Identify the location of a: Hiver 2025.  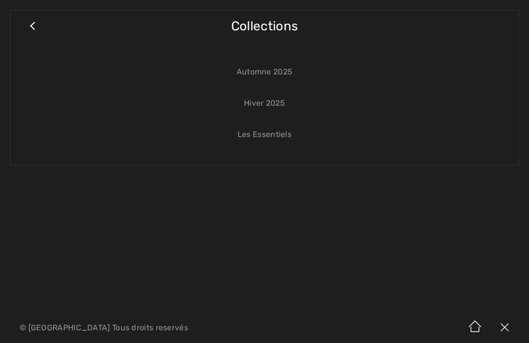
(264, 103).